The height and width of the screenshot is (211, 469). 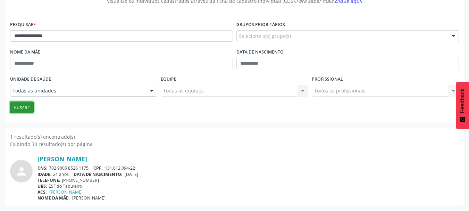 I want to click on label: Data de nascimento, so click(x=260, y=52).